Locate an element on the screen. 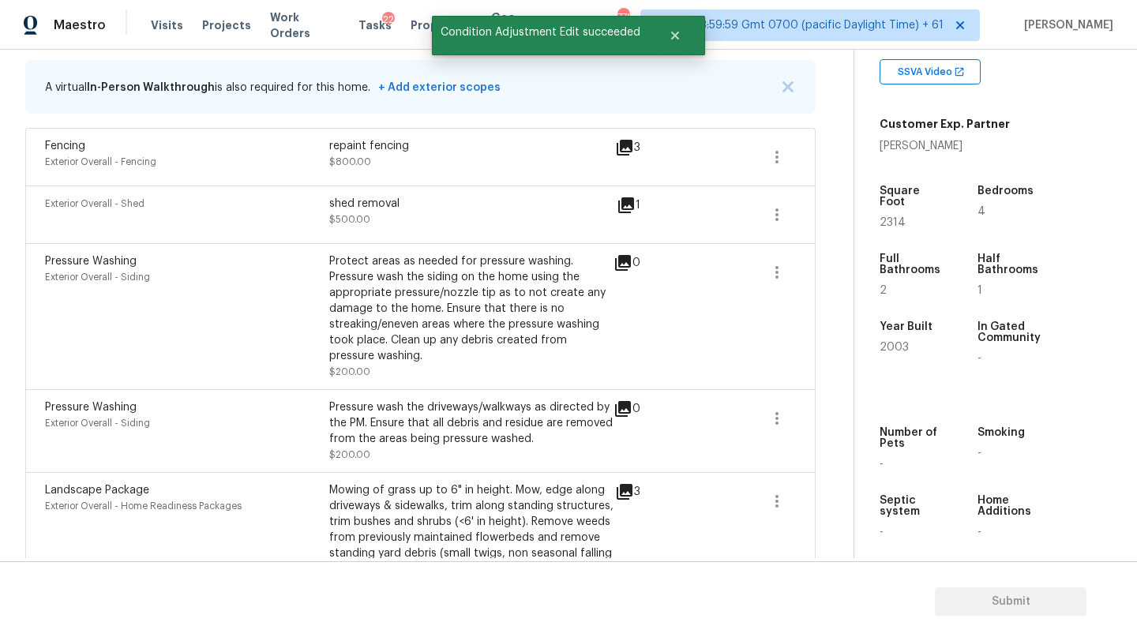  h5: In Gated Community is located at coordinates (1011, 332).